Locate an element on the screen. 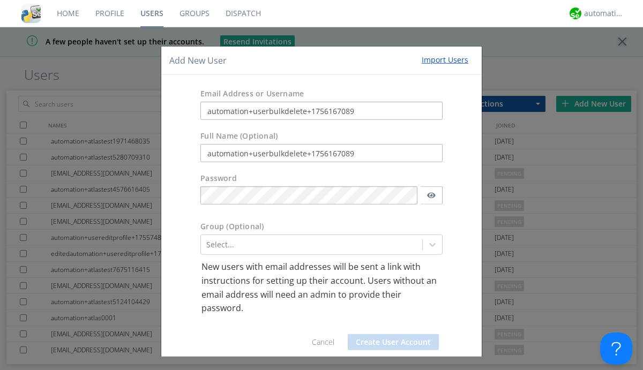 Image resolution: width=643 pixels, height=370 pixels. button: Create User Account is located at coordinates (393, 342).